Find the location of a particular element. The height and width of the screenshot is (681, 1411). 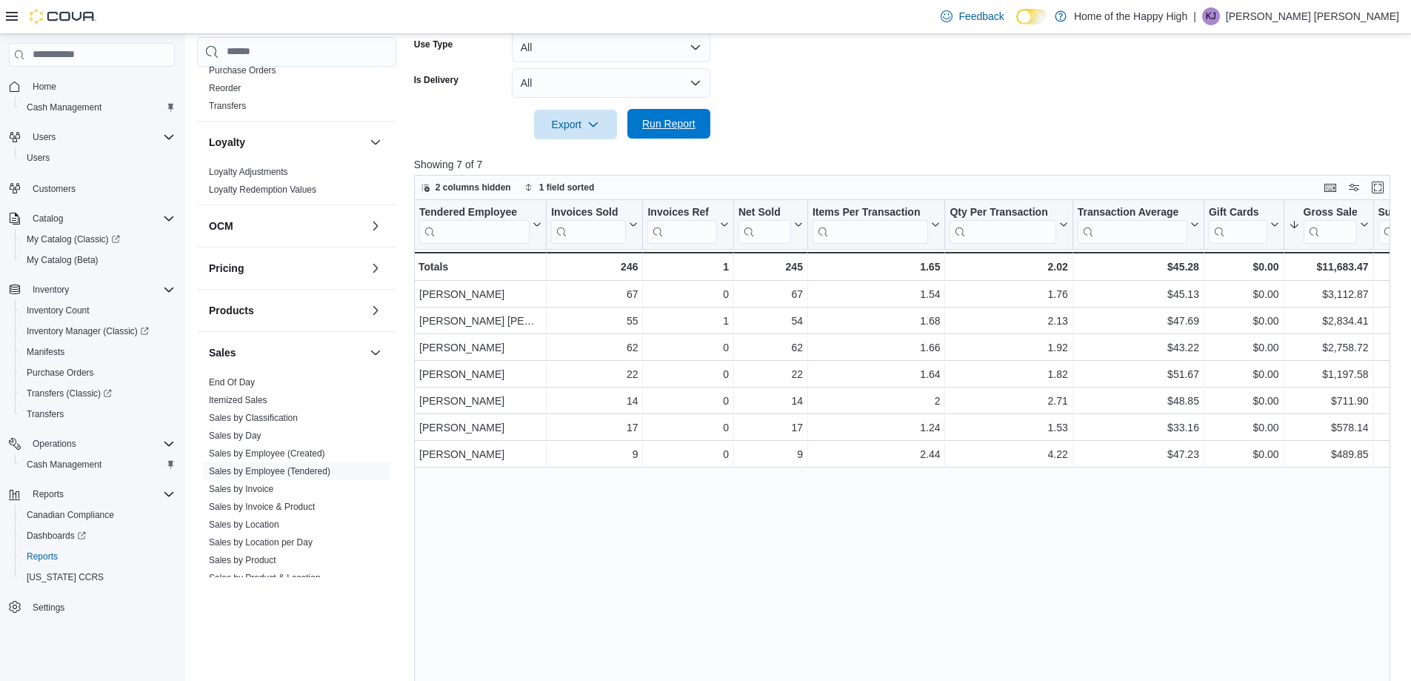

button: All is located at coordinates (611, 47).